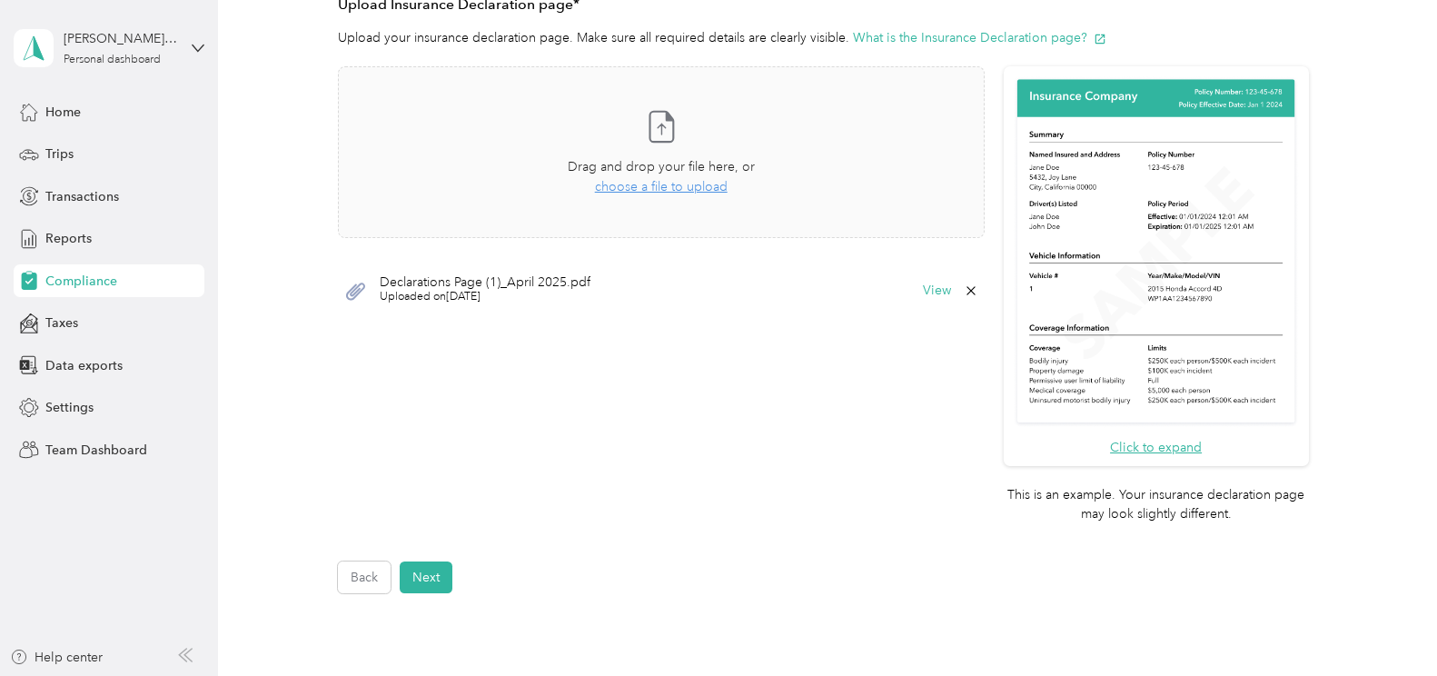 The width and height of the screenshot is (1437, 676). Describe the element at coordinates (62, 322) in the screenshot. I see `span: Taxes` at that location.